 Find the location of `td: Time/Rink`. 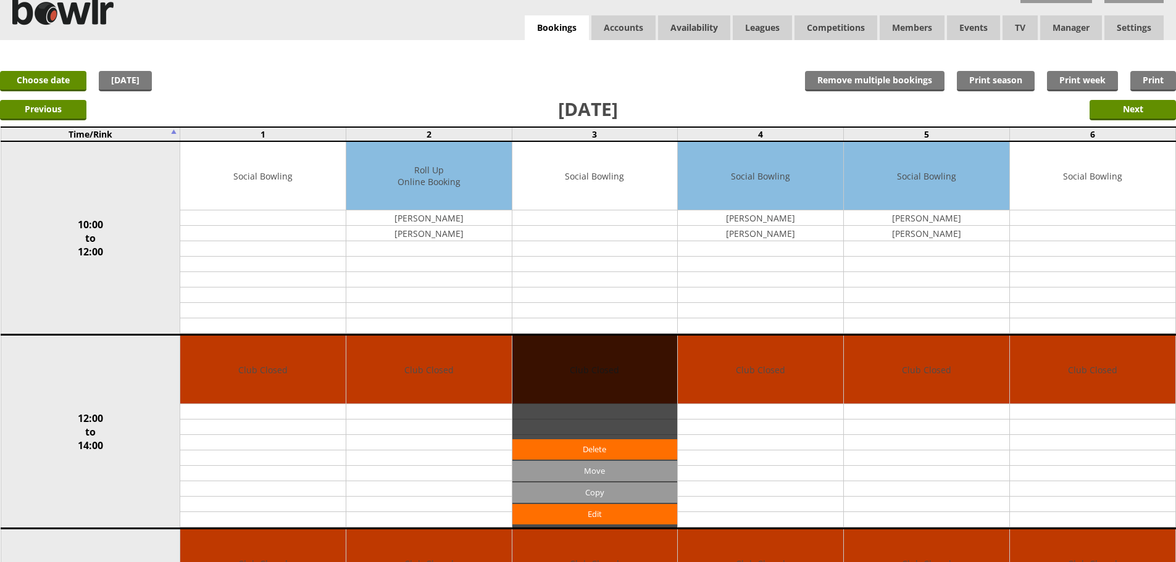

td: Time/Rink is located at coordinates (90, 134).